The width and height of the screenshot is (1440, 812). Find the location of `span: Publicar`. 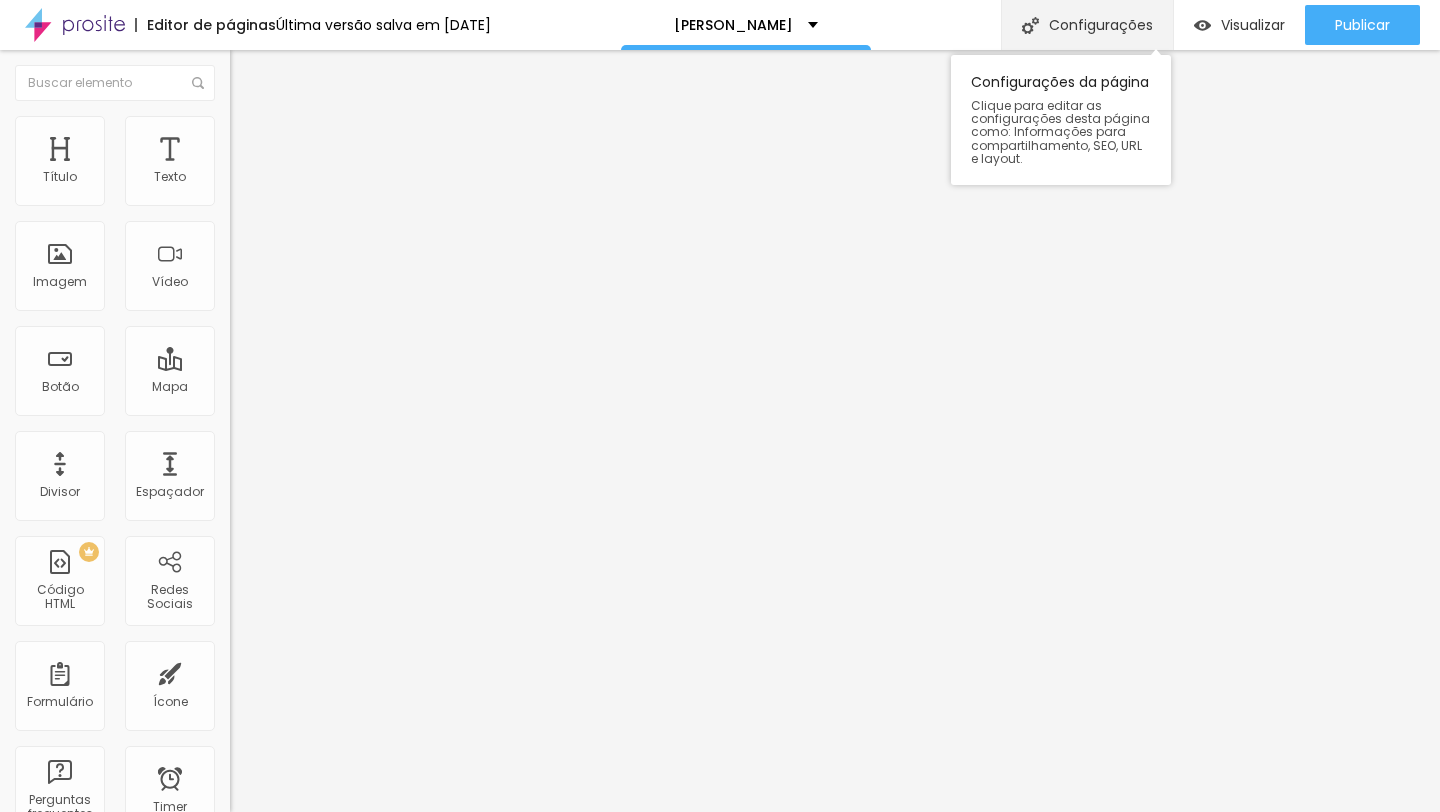

span: Publicar is located at coordinates (1362, 25).